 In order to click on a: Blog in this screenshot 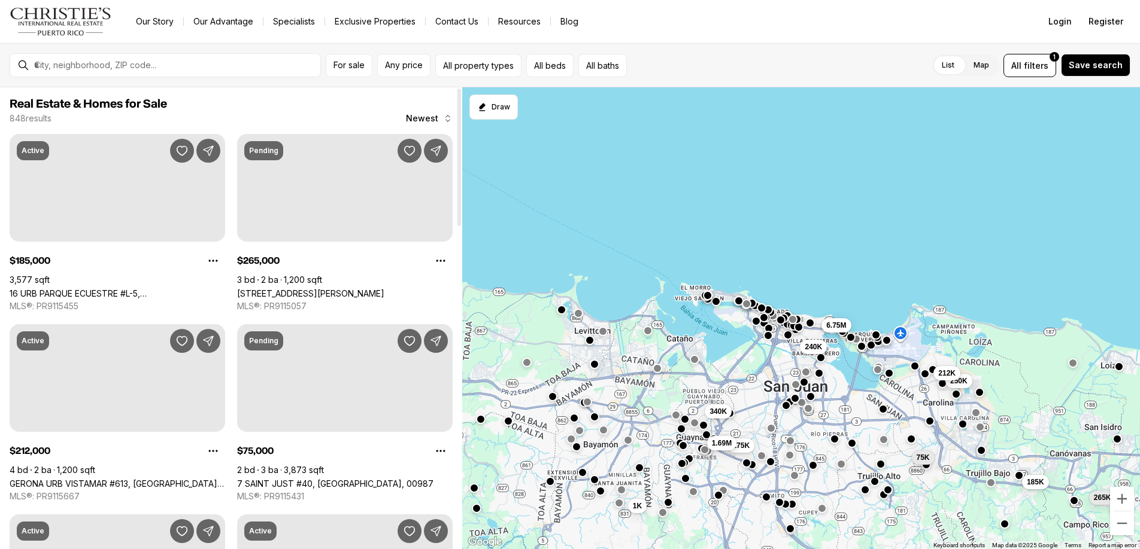, I will do `click(569, 22)`.